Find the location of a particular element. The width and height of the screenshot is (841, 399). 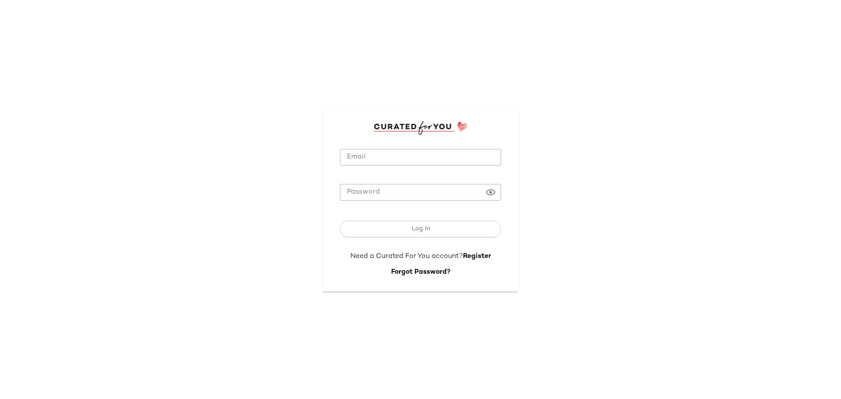

a: Register is located at coordinates (477, 256).